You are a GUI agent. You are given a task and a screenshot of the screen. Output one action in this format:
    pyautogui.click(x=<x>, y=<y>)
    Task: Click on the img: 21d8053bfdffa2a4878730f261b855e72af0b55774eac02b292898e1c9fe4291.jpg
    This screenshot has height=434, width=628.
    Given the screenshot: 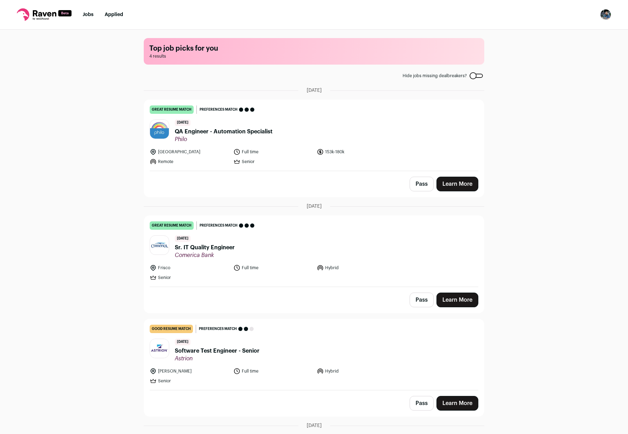 What is the action you would take?
    pyautogui.click(x=159, y=348)
    